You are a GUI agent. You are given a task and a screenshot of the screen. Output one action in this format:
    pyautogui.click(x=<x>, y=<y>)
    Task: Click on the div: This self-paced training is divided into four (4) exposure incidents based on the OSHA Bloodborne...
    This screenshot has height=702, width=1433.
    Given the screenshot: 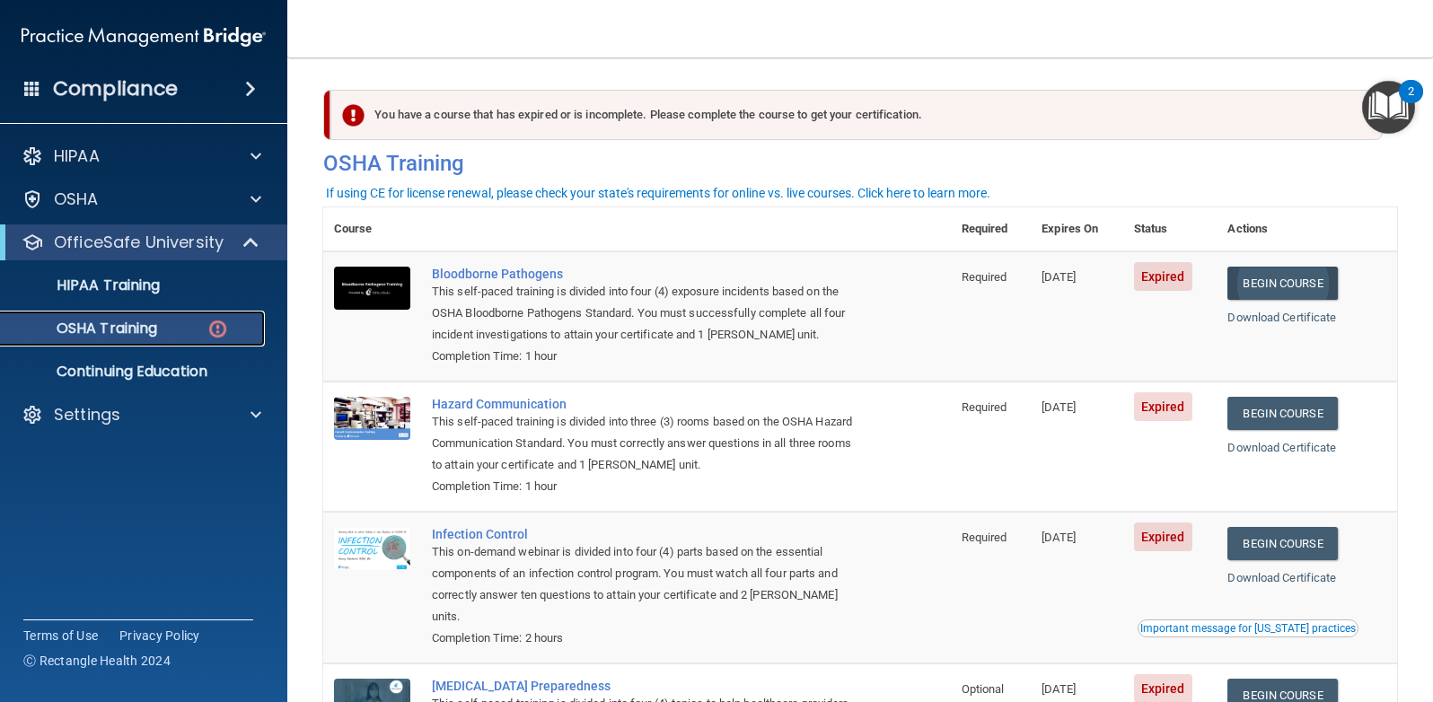 What is the action you would take?
    pyautogui.click(x=646, y=313)
    